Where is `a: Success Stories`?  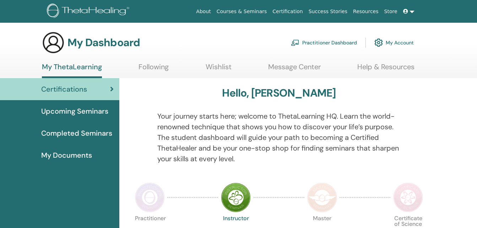
a: Success Stories is located at coordinates (328, 11).